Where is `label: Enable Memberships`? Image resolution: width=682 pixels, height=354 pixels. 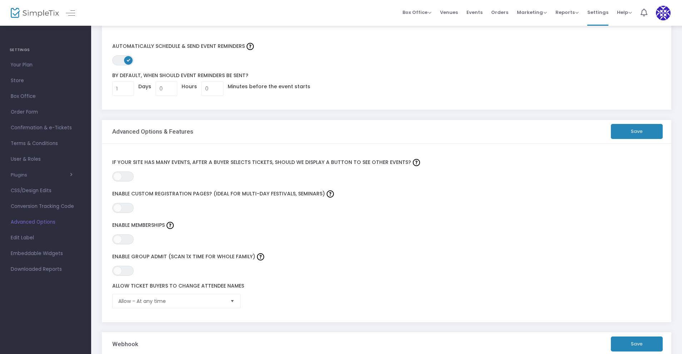 label: Enable Memberships is located at coordinates (370, 226).